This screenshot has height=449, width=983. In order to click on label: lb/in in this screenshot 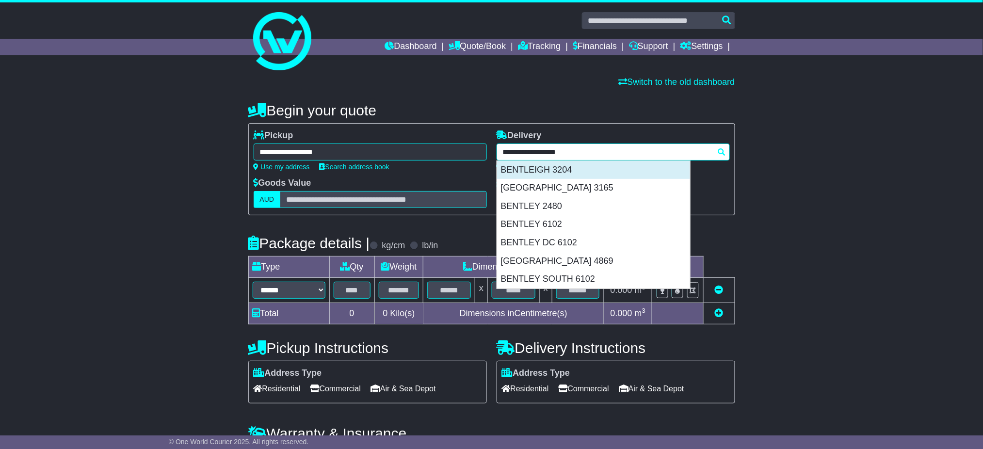, I will do `click(430, 246)`.